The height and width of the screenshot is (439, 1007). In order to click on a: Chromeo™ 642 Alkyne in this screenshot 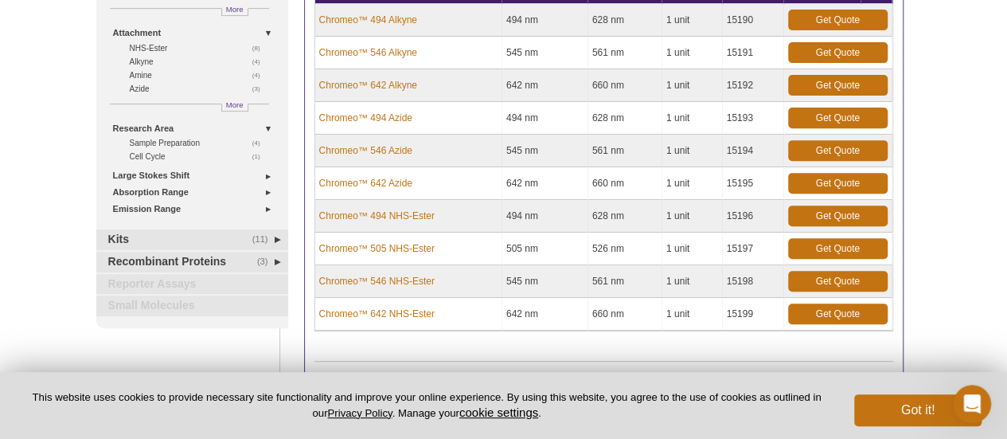, I will do `click(368, 85)`.